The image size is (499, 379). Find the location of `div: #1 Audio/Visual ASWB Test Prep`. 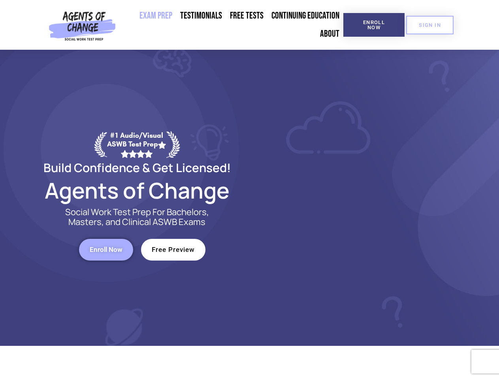

div: #1 Audio/Visual ASWB Test Prep is located at coordinates (137, 144).